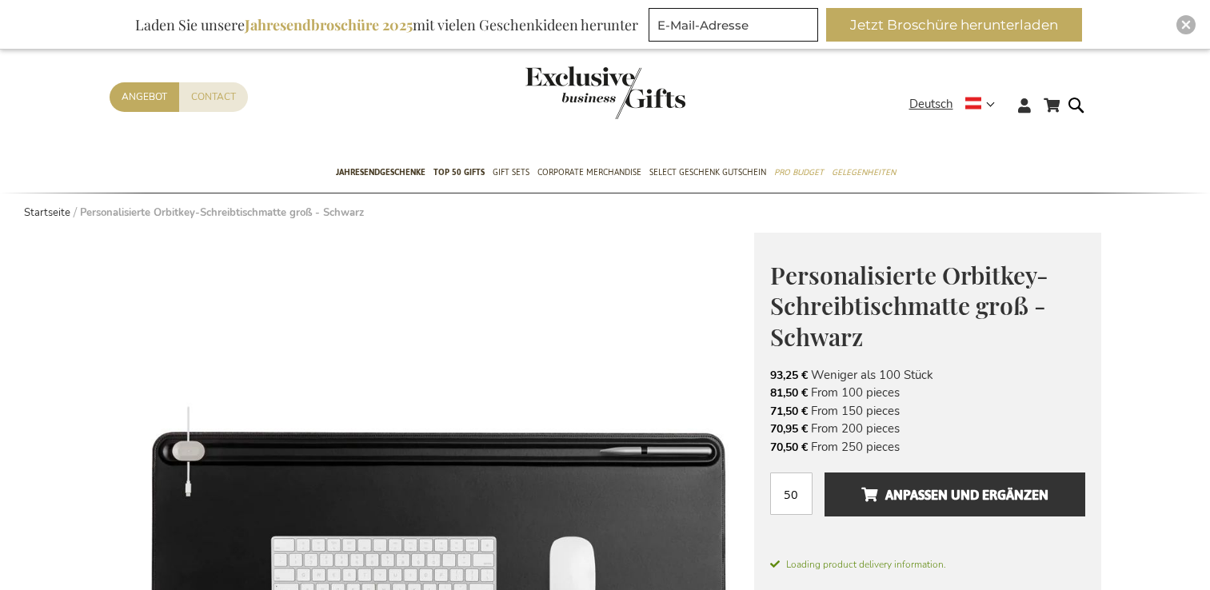 This screenshot has width=1210, height=590. What do you see at coordinates (791, 493) in the screenshot?
I see `input: Menge` at bounding box center [791, 493].